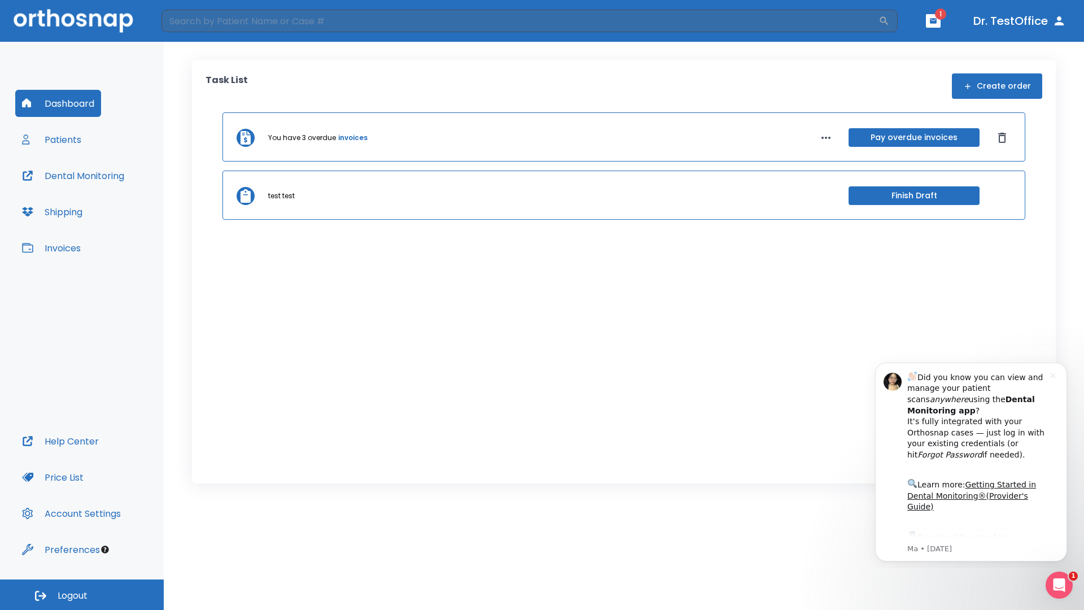  What do you see at coordinates (997, 86) in the screenshot?
I see `button: Create order` at bounding box center [997, 86].